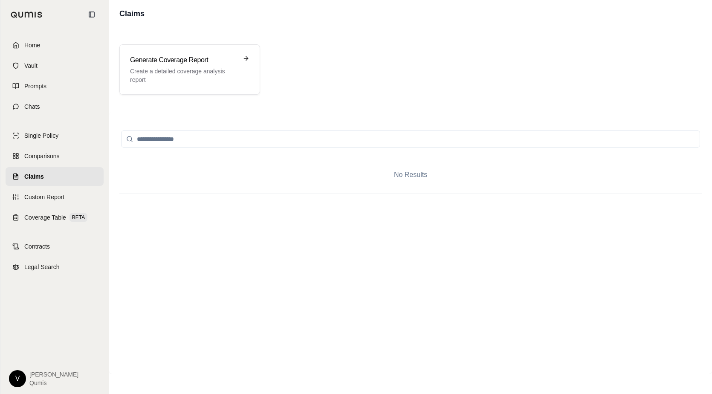  What do you see at coordinates (41, 136) in the screenshot?
I see `span: Single Policy` at bounding box center [41, 136].